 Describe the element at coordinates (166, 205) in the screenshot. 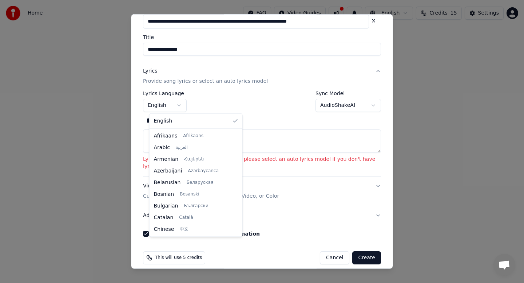

I see `span: Bulgarian` at that location.